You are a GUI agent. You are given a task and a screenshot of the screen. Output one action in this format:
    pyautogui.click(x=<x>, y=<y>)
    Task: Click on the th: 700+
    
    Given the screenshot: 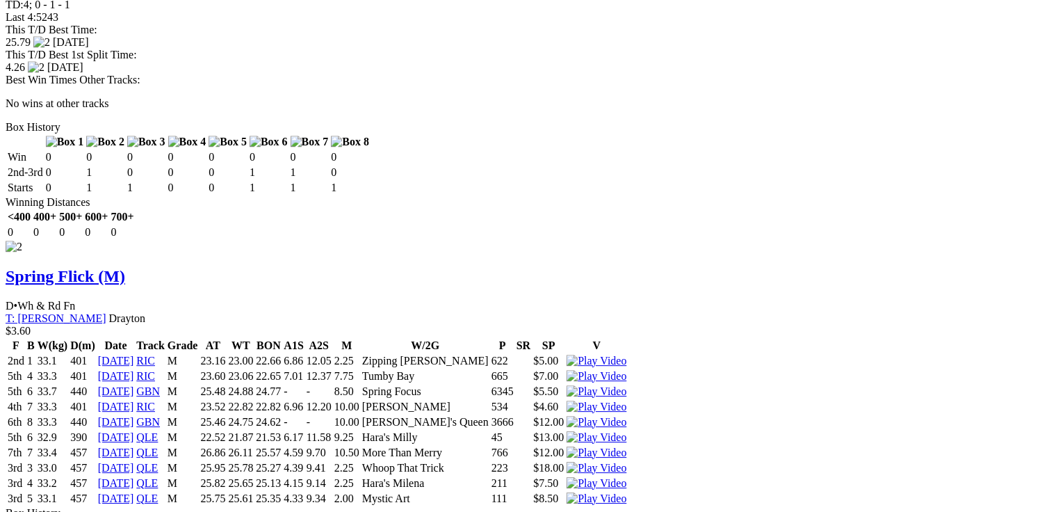 What is the action you would take?
    pyautogui.click(x=122, y=217)
    